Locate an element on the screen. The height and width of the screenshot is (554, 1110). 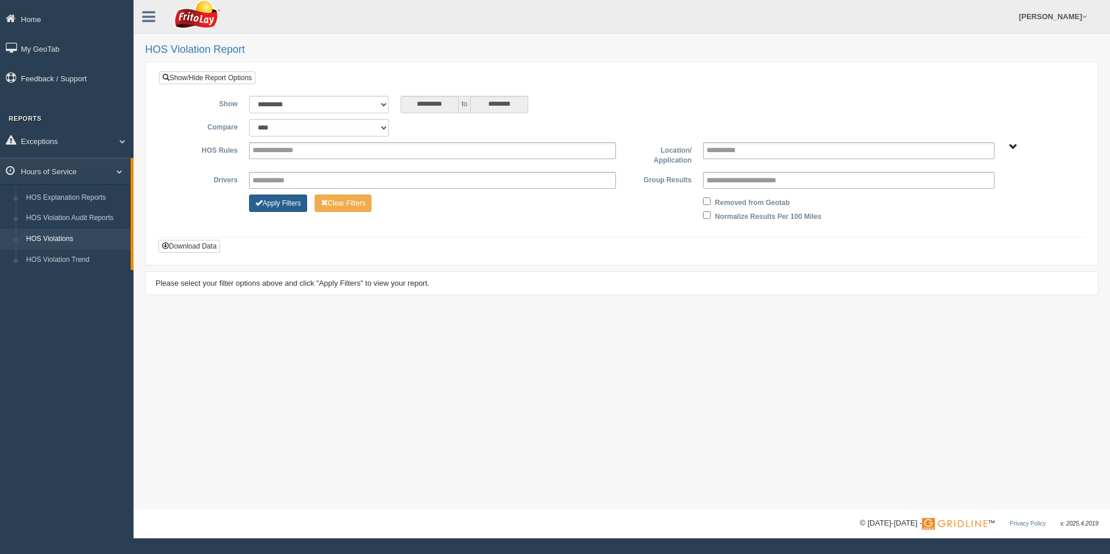
label: Show is located at coordinates (206, 103).